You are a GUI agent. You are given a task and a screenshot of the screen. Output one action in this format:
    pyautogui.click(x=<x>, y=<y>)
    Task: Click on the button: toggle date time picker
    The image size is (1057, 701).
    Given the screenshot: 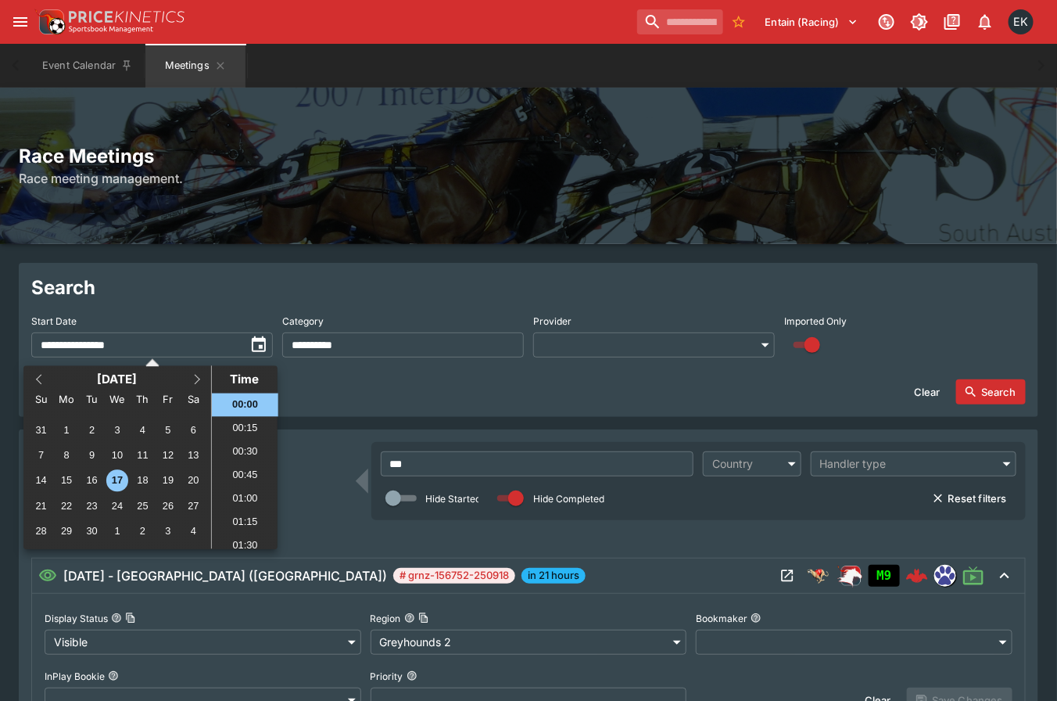 What is the action you would take?
    pyautogui.click(x=259, y=345)
    